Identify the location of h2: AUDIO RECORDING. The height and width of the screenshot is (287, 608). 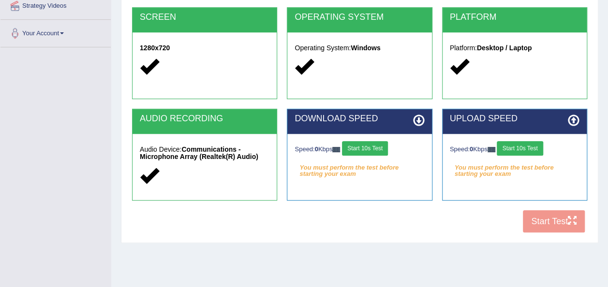
(205, 119).